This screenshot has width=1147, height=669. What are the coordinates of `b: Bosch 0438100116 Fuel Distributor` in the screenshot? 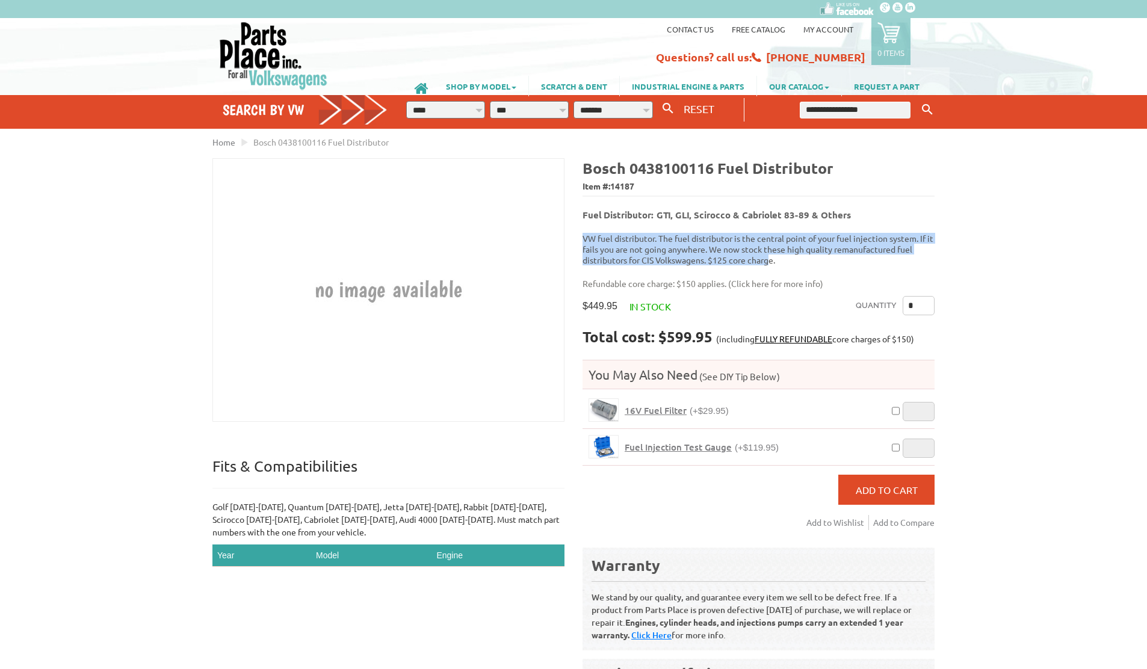 It's located at (707, 168).